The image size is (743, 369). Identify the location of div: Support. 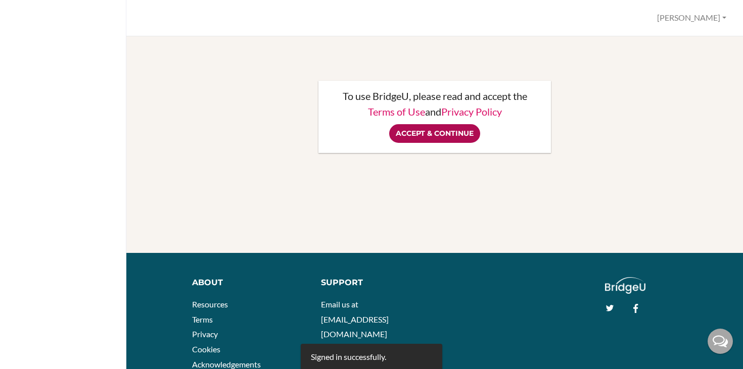
(374, 283).